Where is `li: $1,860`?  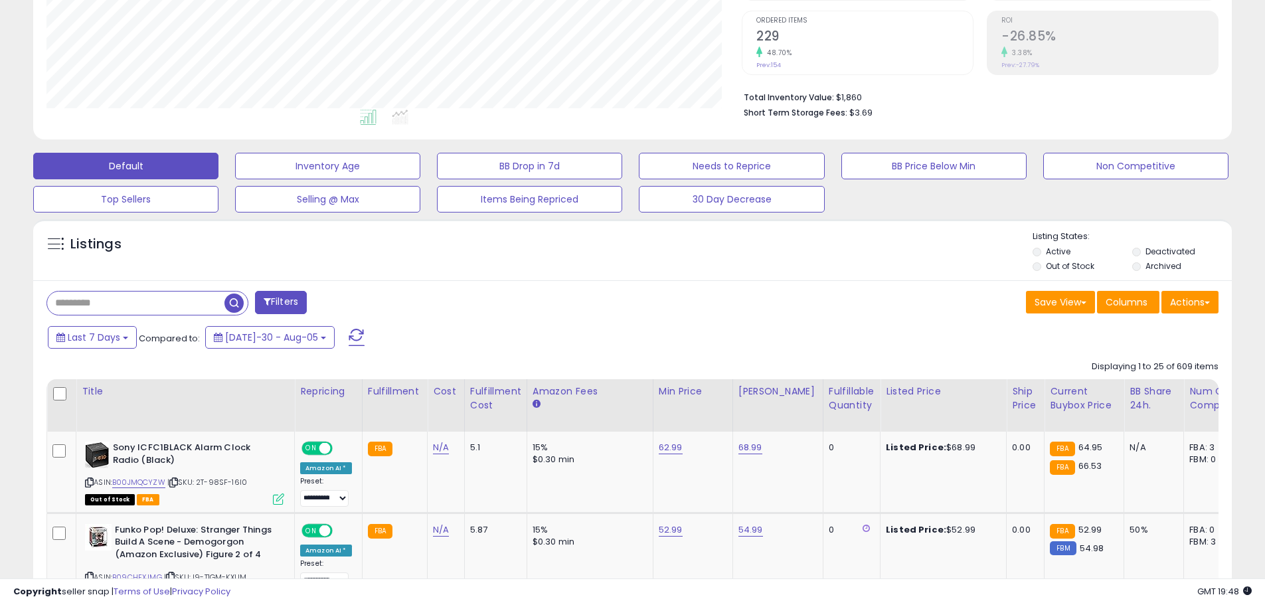
li: $1,860 is located at coordinates (976, 96).